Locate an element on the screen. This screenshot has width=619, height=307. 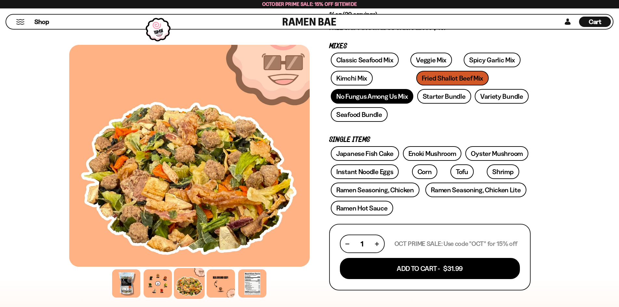
p: Mixes is located at coordinates (430, 46).